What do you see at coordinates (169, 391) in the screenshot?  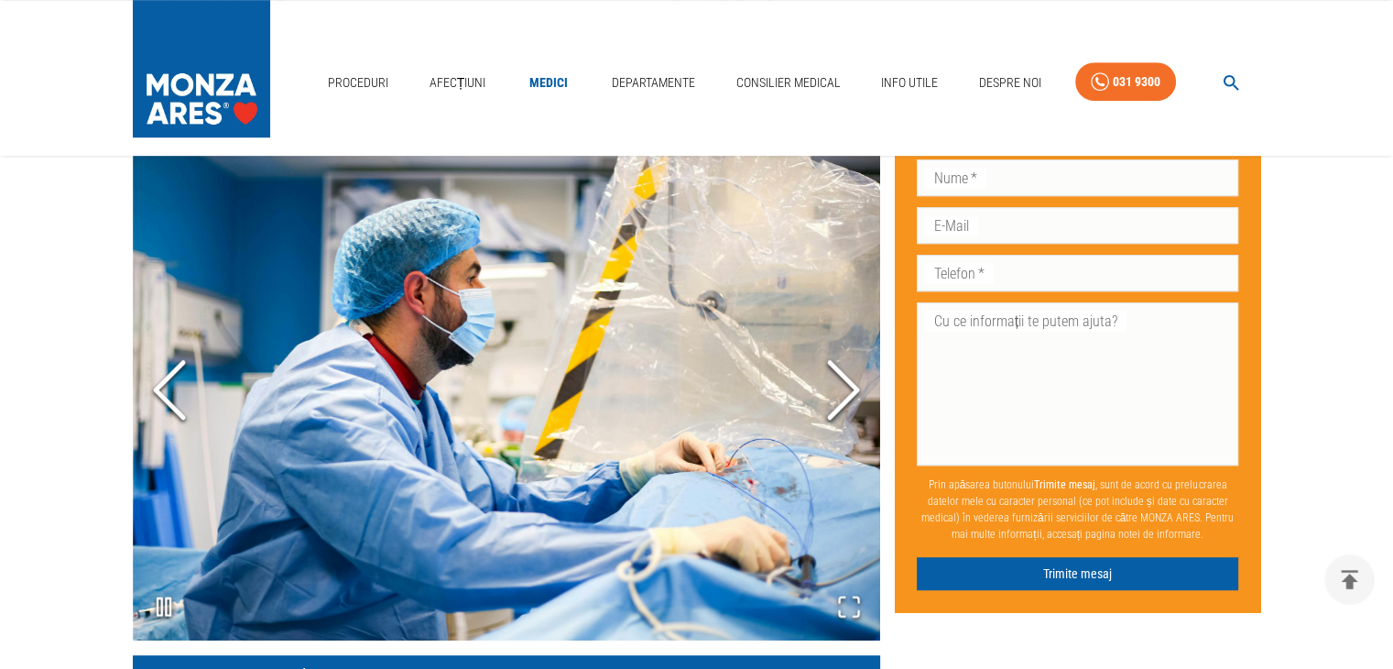 I see `button: Previous Slide` at bounding box center [169, 391].